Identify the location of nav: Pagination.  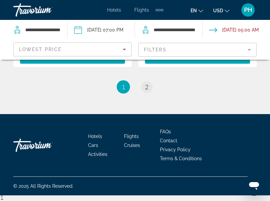
(135, 87).